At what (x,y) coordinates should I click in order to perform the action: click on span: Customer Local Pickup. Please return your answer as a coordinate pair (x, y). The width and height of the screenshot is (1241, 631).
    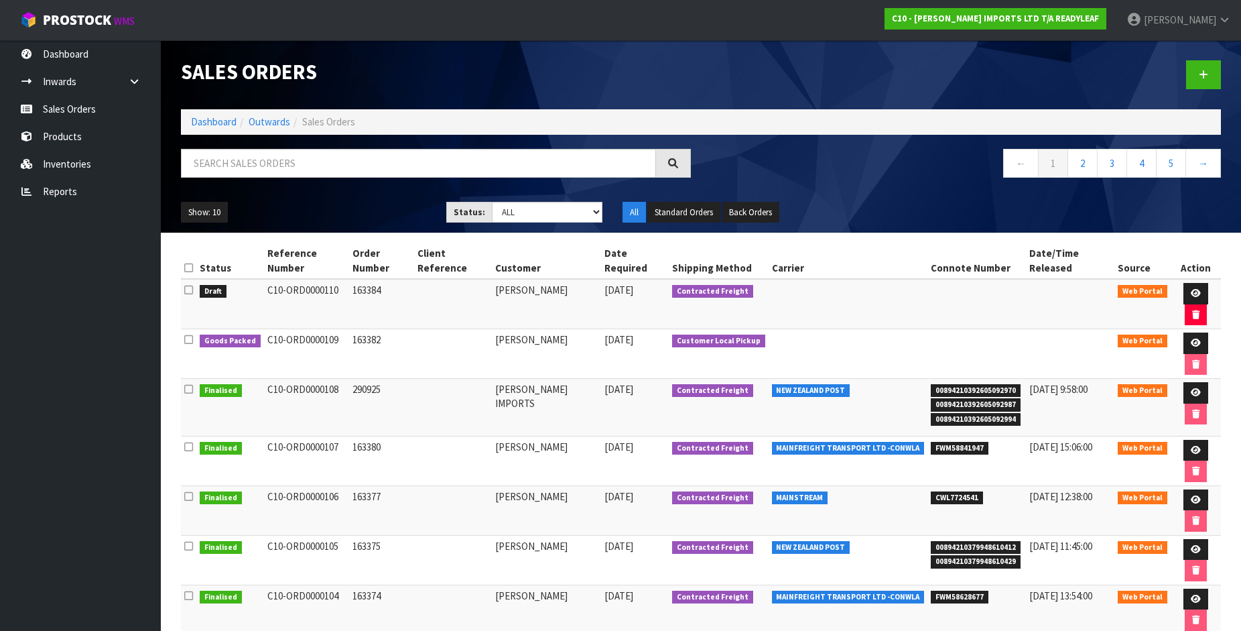
    Looking at the image, I should click on (718, 341).